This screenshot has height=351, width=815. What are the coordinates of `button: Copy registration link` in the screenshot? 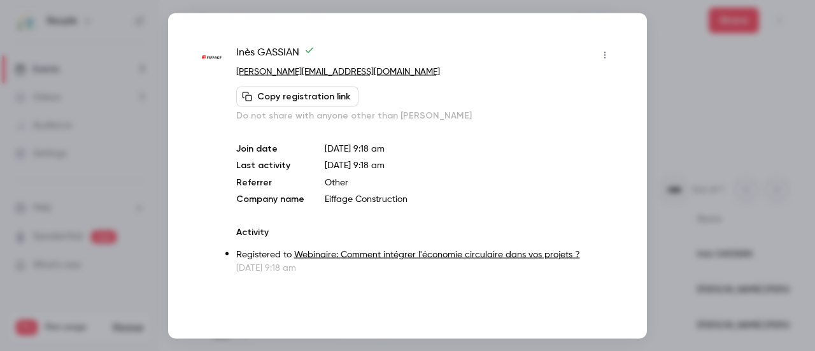 It's located at (297, 96).